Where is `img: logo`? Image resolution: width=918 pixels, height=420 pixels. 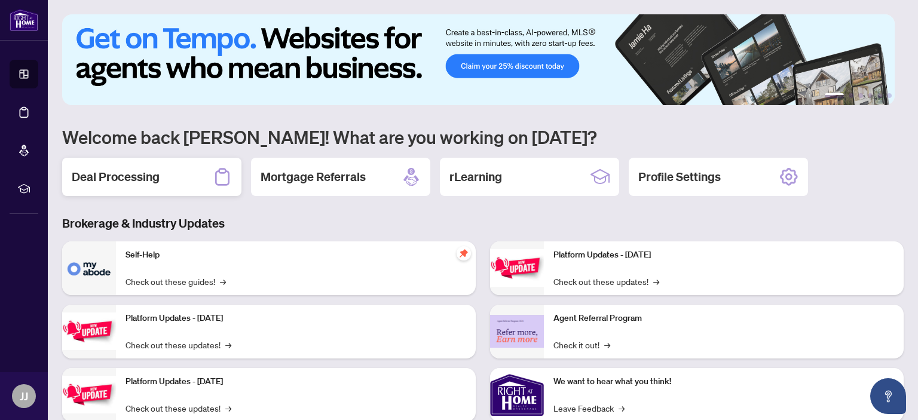 img: logo is located at coordinates (24, 20).